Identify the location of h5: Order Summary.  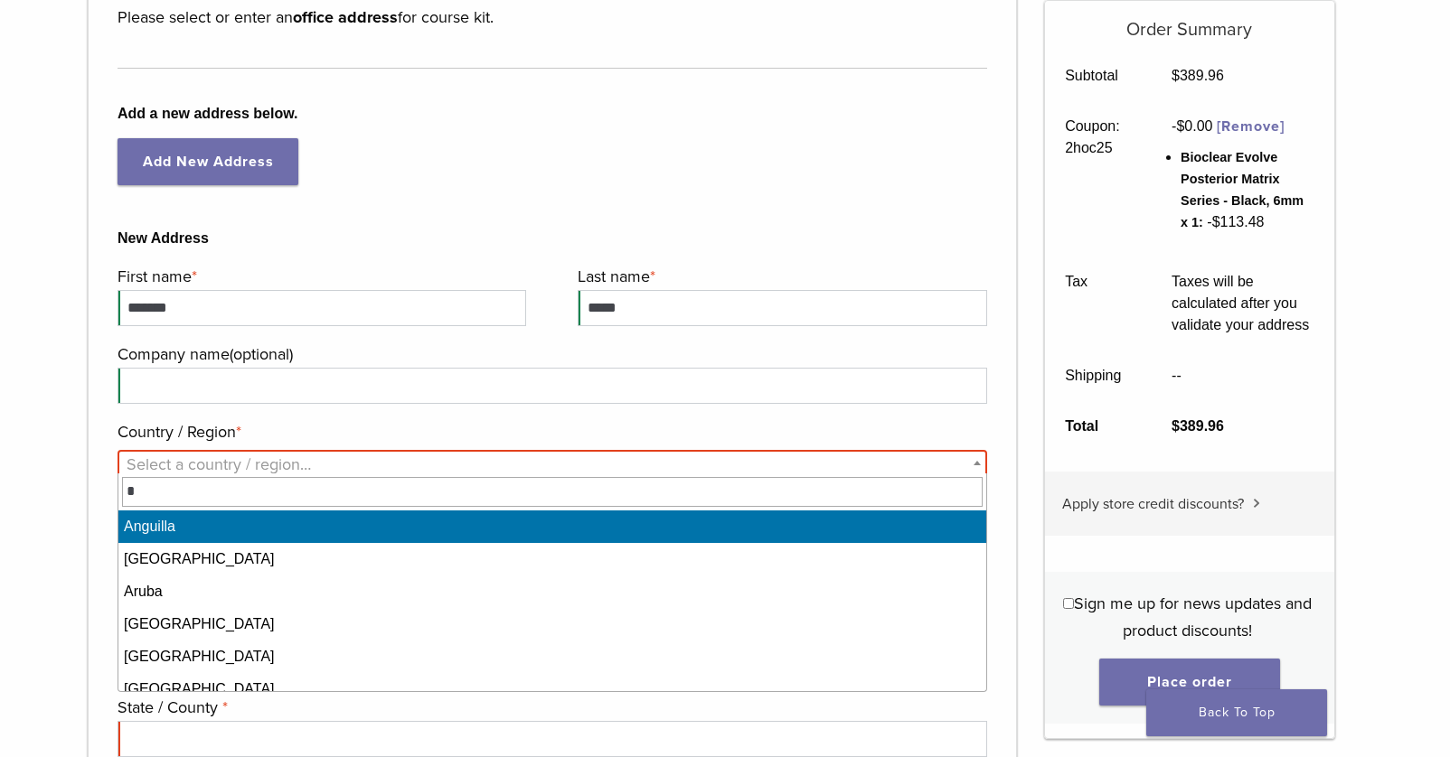
(1189, 21).